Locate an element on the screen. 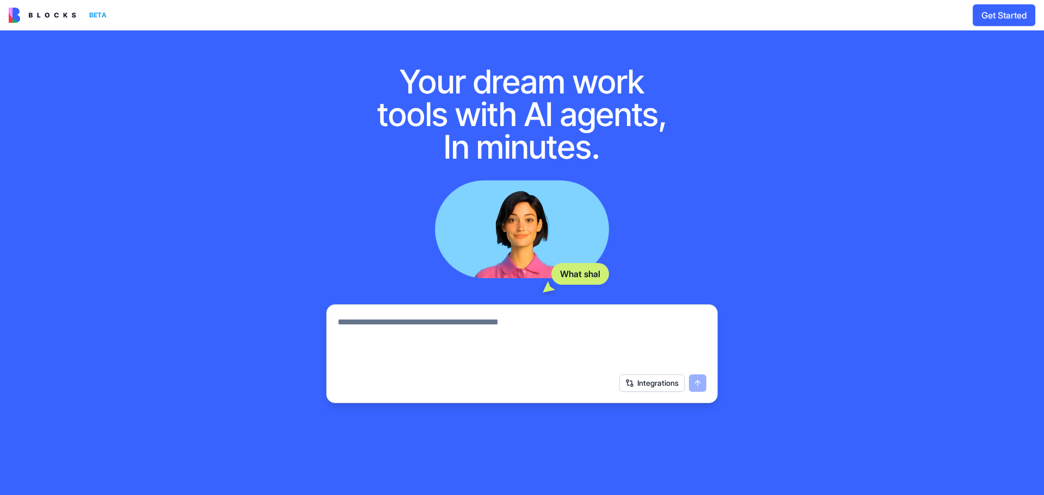 The image size is (1044, 495). div: BETA is located at coordinates (98, 15).